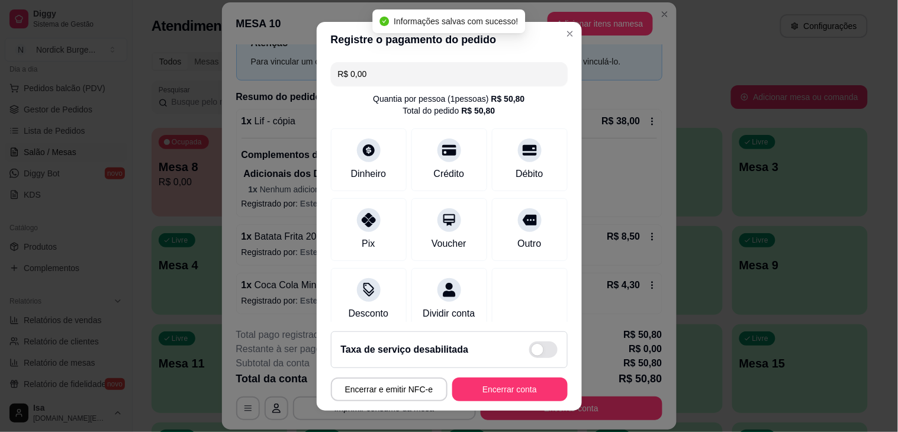 This screenshot has width=898, height=432. What do you see at coordinates (449, 74) in the screenshot?
I see `input: Ex.: hambúrguer de cordeiro` at bounding box center [449, 74].